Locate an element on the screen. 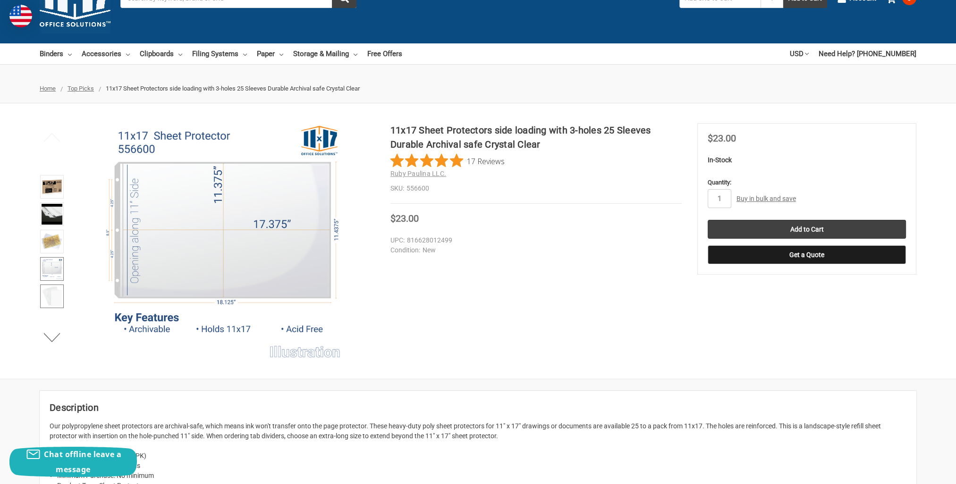 The width and height of the screenshot is (956, 484). a: Paper is located at coordinates (270, 54).